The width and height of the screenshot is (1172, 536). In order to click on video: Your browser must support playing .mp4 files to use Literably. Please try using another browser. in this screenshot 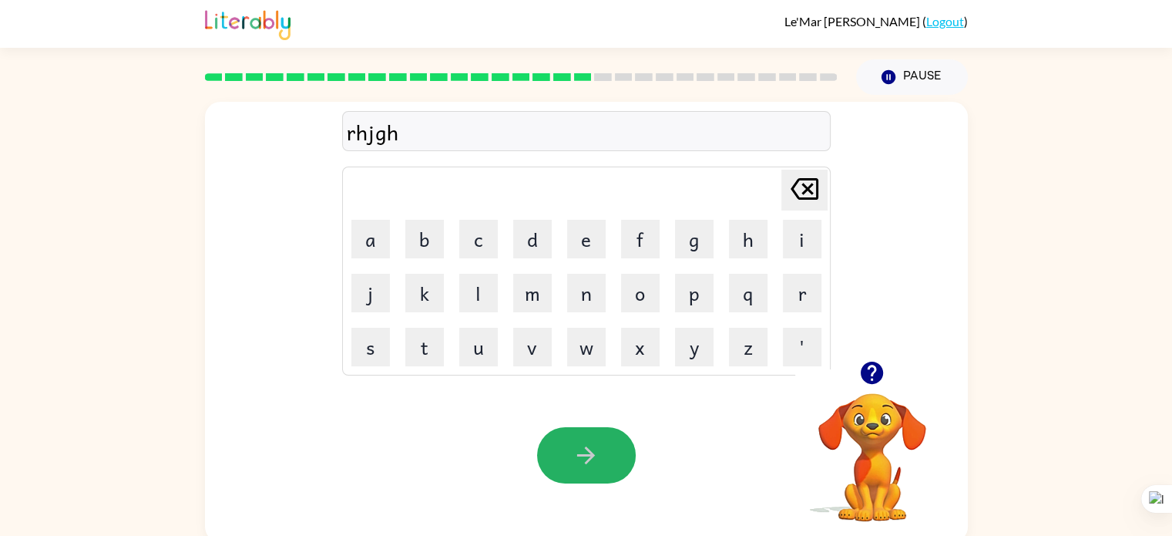, I will do `click(872, 446)`.